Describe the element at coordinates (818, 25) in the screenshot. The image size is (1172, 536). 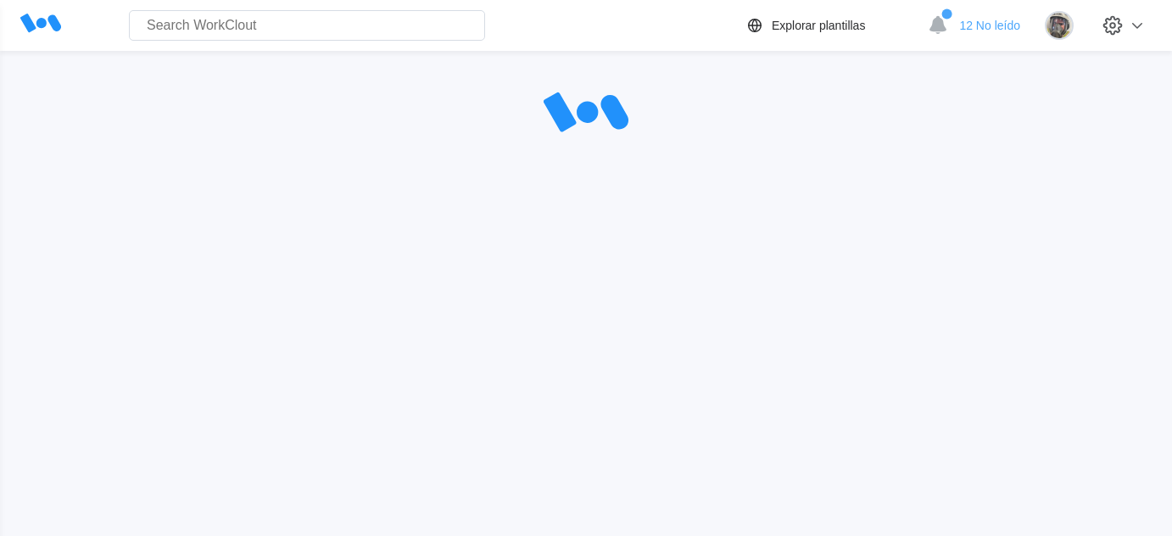
I see `div: Explorar plantillas` at that location.